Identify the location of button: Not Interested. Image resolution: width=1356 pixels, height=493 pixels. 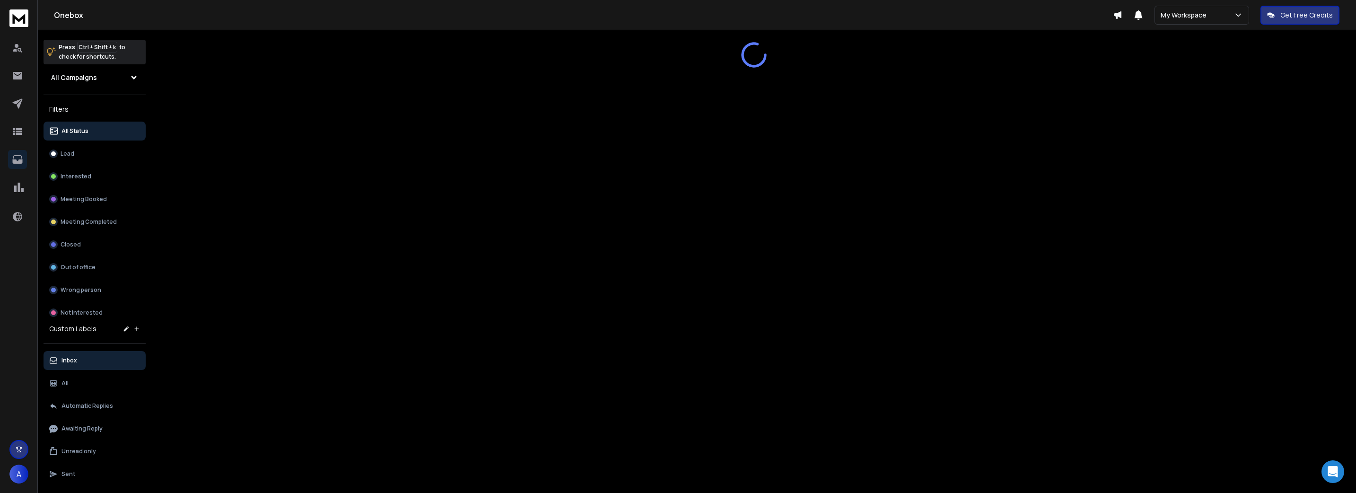
(95, 313).